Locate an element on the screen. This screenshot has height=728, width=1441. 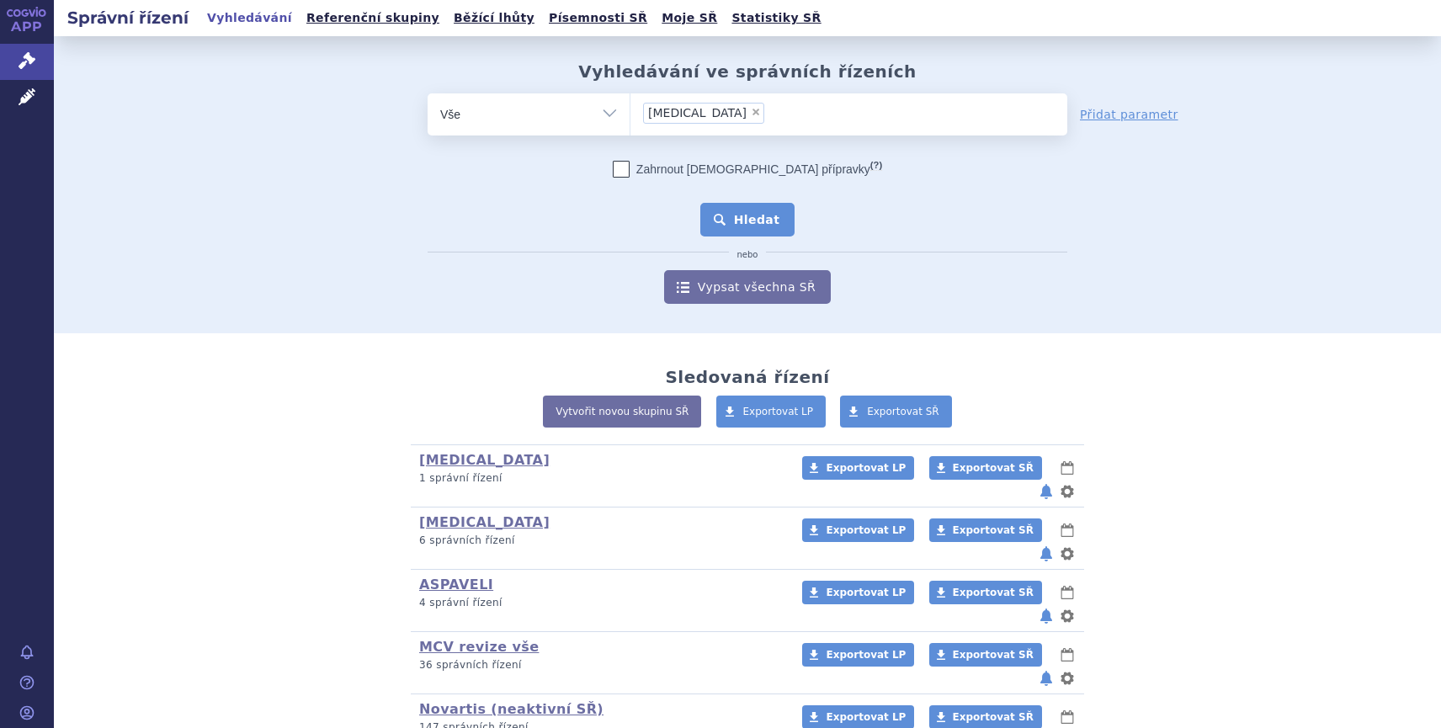
p: 1 správní řízení is located at coordinates (599, 478).